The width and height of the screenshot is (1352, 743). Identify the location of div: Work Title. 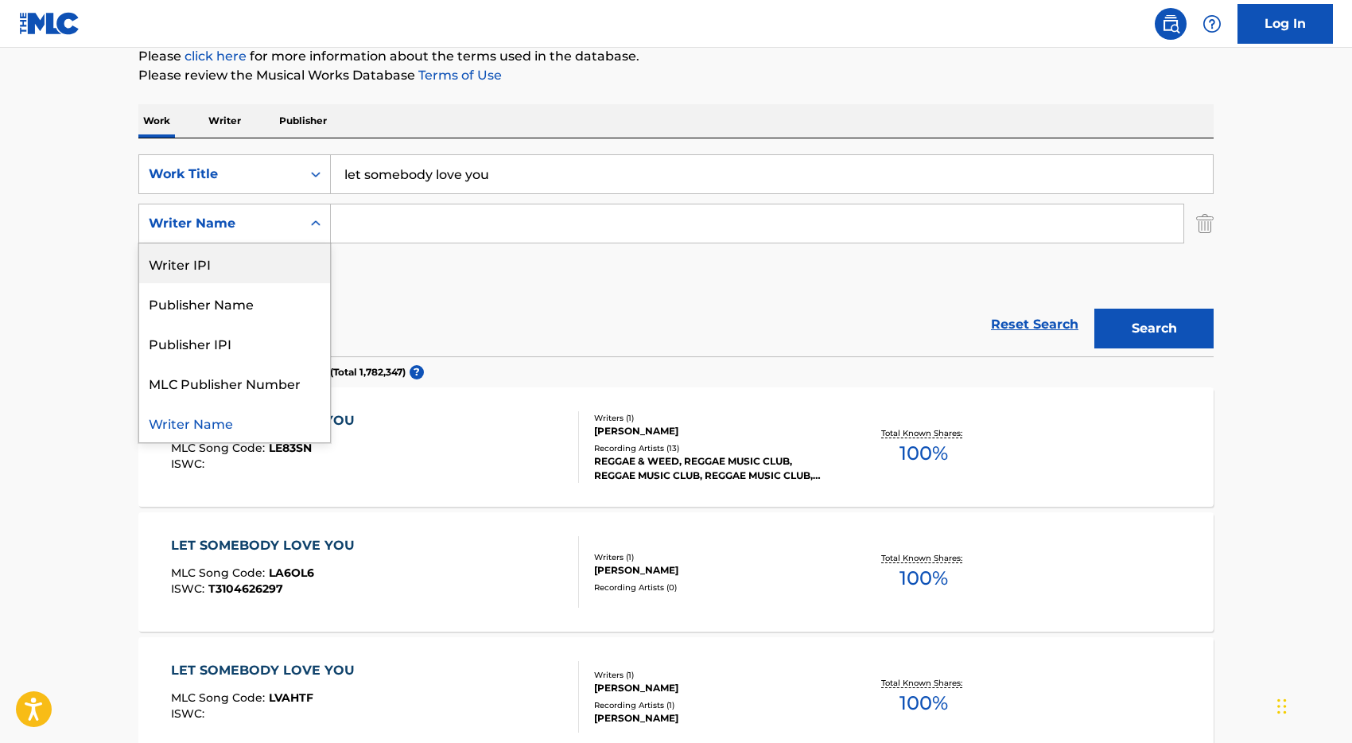
(220, 174).